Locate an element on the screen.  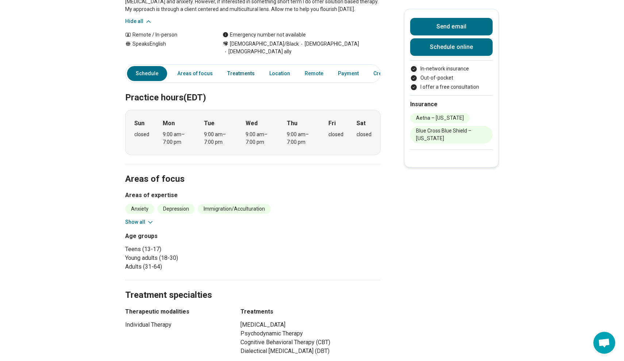
li: Individual Therapy is located at coordinates (176, 325).